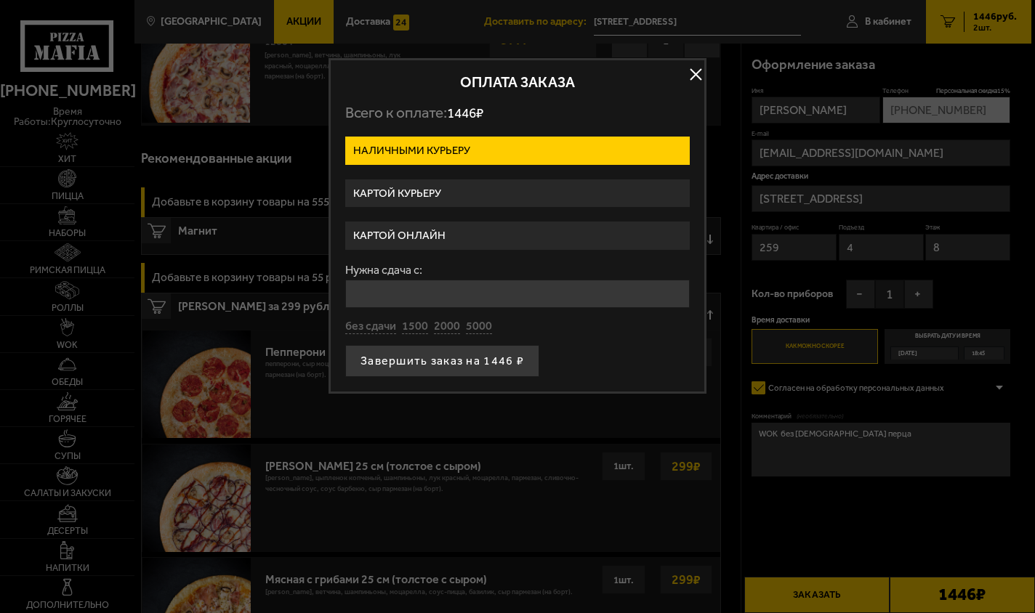  I want to click on h2: Оплата заказа, so click(517, 82).